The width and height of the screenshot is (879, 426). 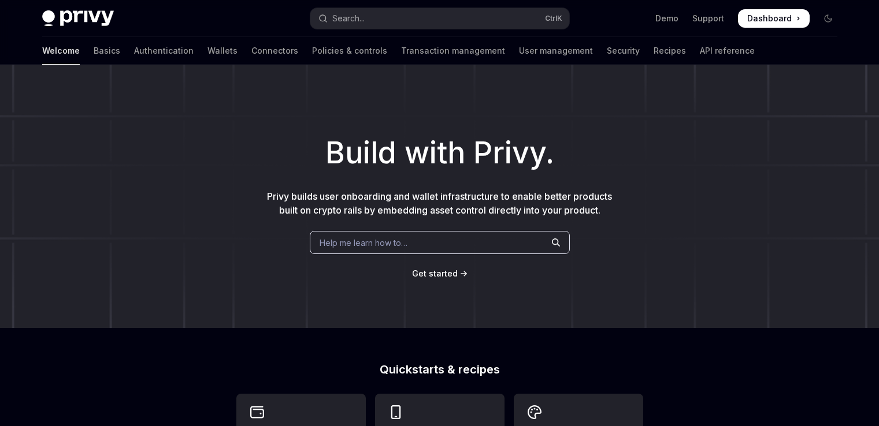 What do you see at coordinates (553, 18) in the screenshot?
I see `span: Ctrl K` at bounding box center [553, 18].